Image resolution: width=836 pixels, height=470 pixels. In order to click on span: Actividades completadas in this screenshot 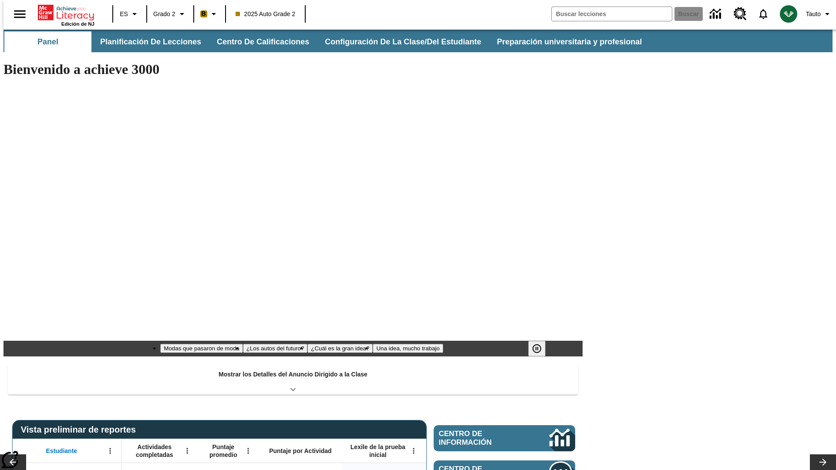, I will do `click(154, 451)`.